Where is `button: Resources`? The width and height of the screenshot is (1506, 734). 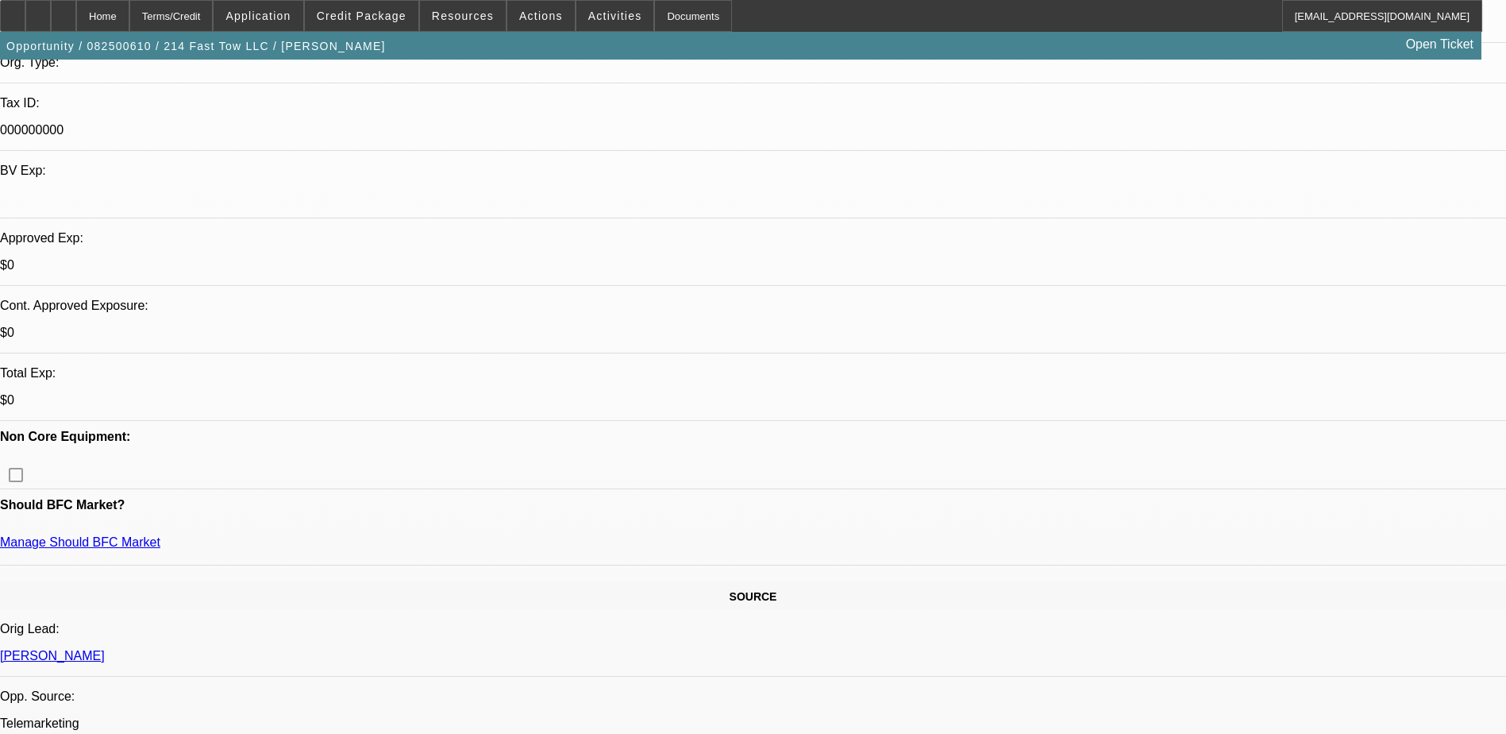 button: Resources is located at coordinates (463, 16).